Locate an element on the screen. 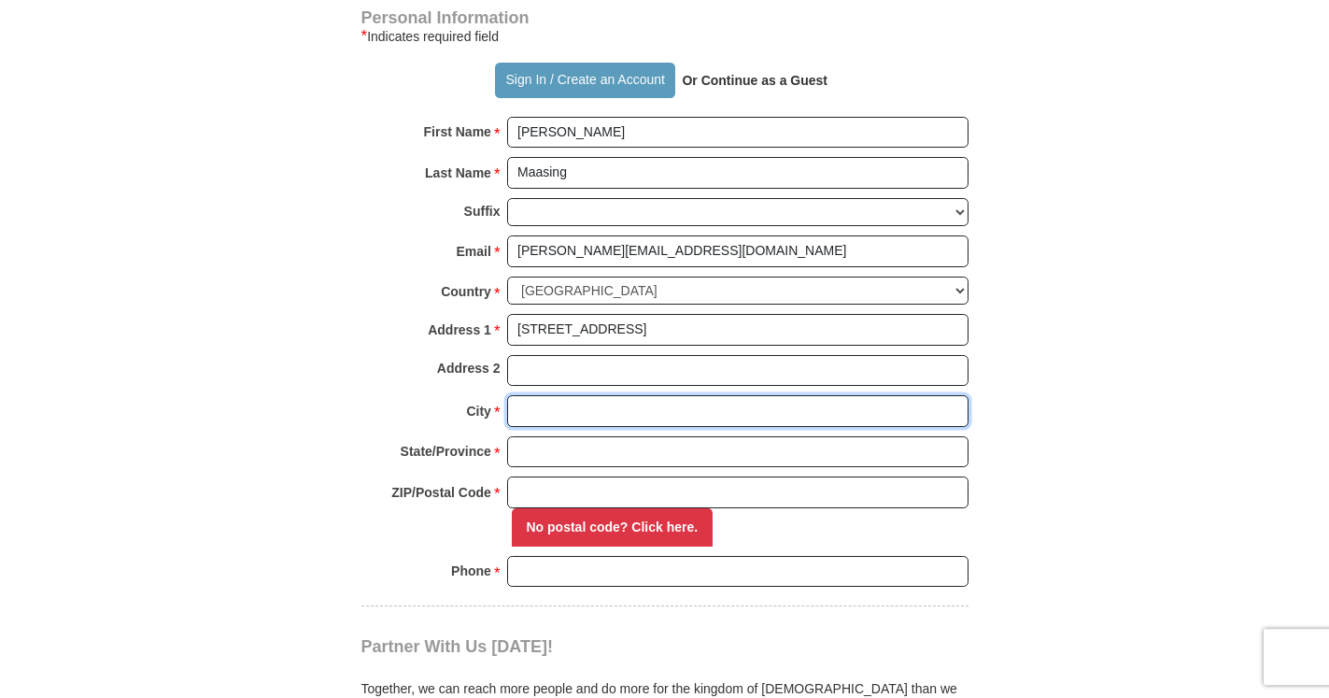 This screenshot has width=1329, height=698. h4: Personal Information is located at coordinates (665, 18).